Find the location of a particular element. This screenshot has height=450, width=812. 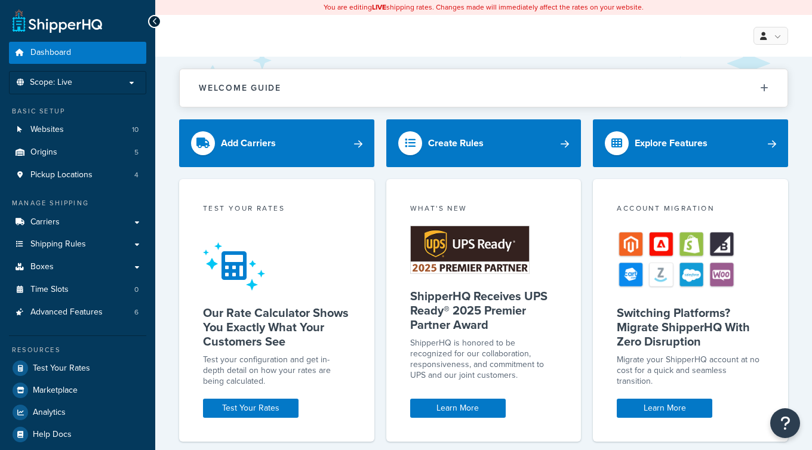

h5: ShipperHQ Receives UPS Ready® 2025 Premier Partner Award is located at coordinates (484, 311).